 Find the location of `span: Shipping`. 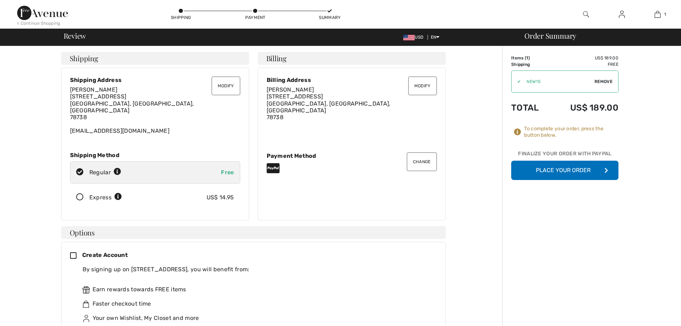

span: Shipping is located at coordinates (84, 58).